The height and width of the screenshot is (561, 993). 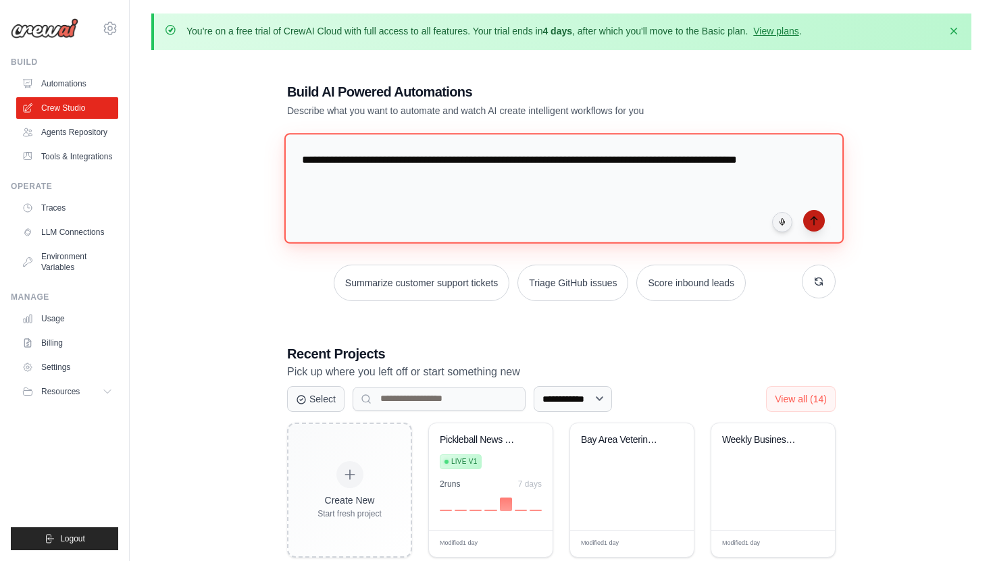 I want to click on div: Build, so click(x=64, y=62).